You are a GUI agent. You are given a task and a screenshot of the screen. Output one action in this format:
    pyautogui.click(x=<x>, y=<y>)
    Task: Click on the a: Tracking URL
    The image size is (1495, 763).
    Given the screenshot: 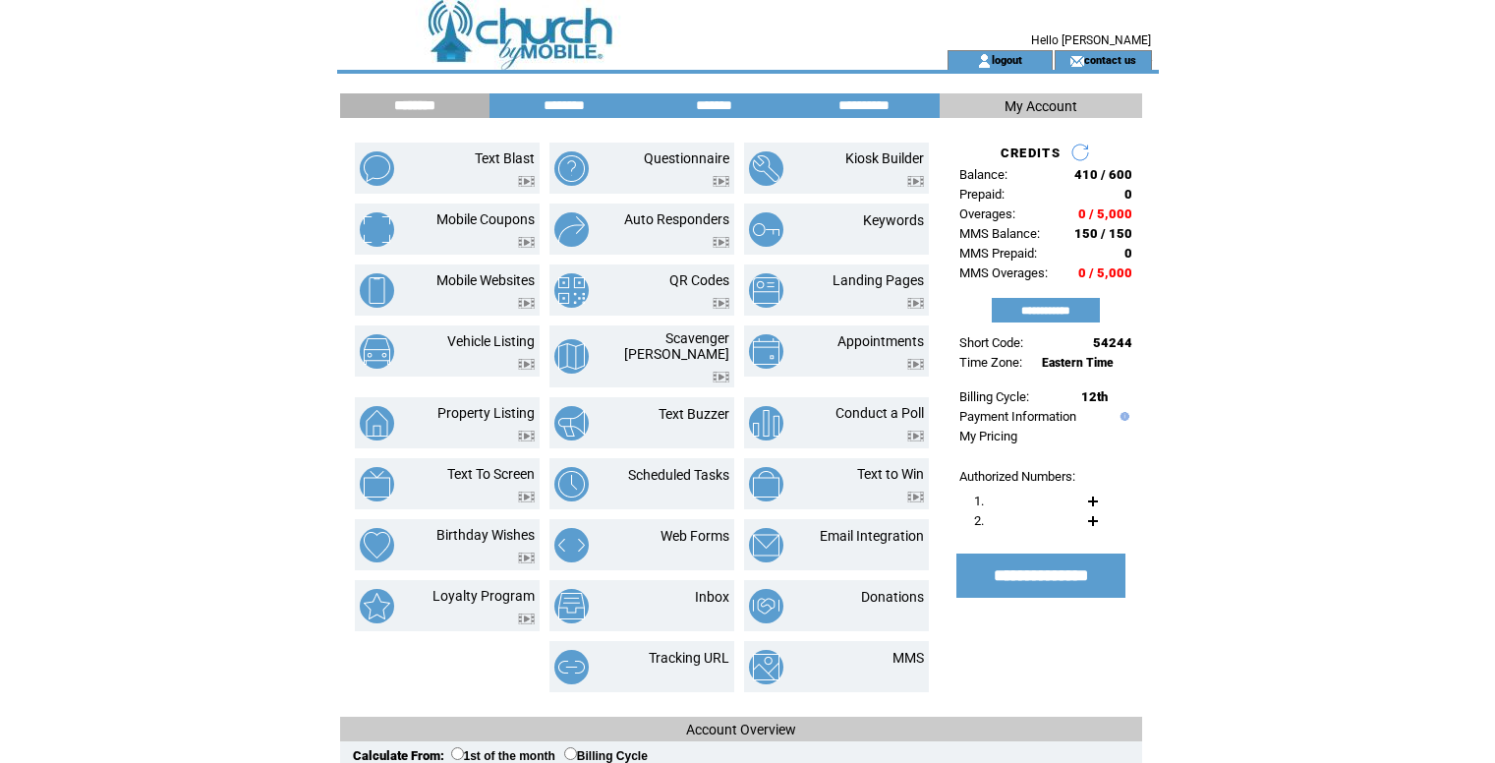 What is the action you would take?
    pyautogui.click(x=689, y=658)
    